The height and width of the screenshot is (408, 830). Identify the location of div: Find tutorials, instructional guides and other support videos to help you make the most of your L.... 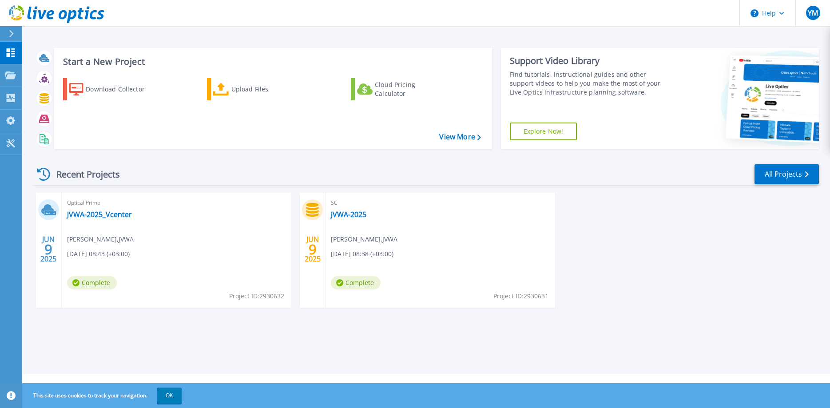
(591, 84).